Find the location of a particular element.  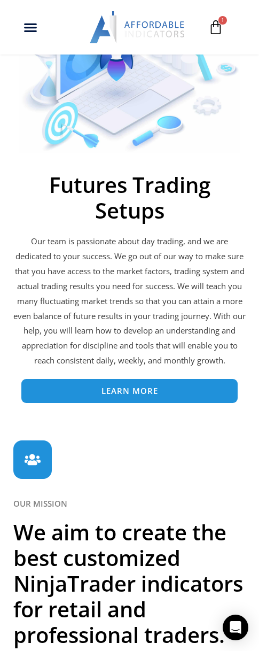

h2: We aim to create the best customized NinjaTrader indicators for retail and professional traders. is located at coordinates (129, 584).